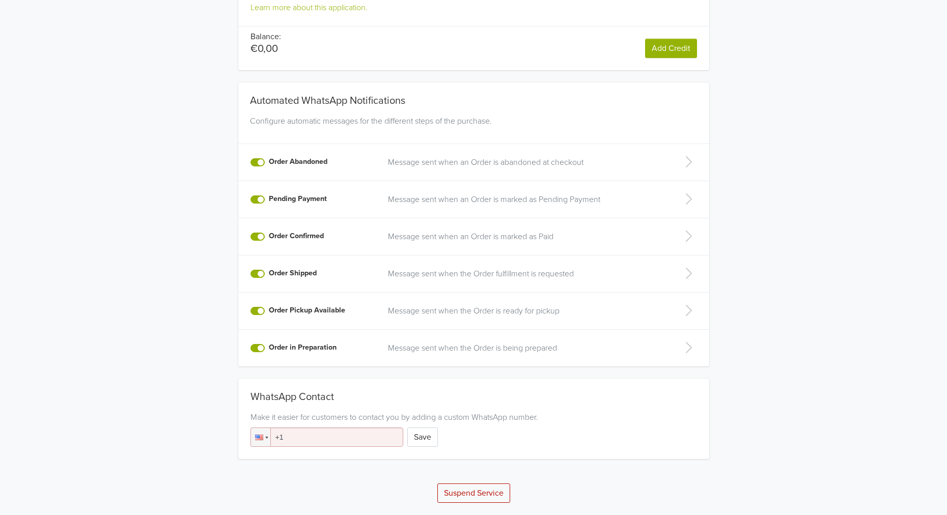 This screenshot has width=947, height=515. What do you see at coordinates (524, 274) in the screenshot?
I see `p: Message sent when the Order fulfillment is requested` at bounding box center [524, 274].